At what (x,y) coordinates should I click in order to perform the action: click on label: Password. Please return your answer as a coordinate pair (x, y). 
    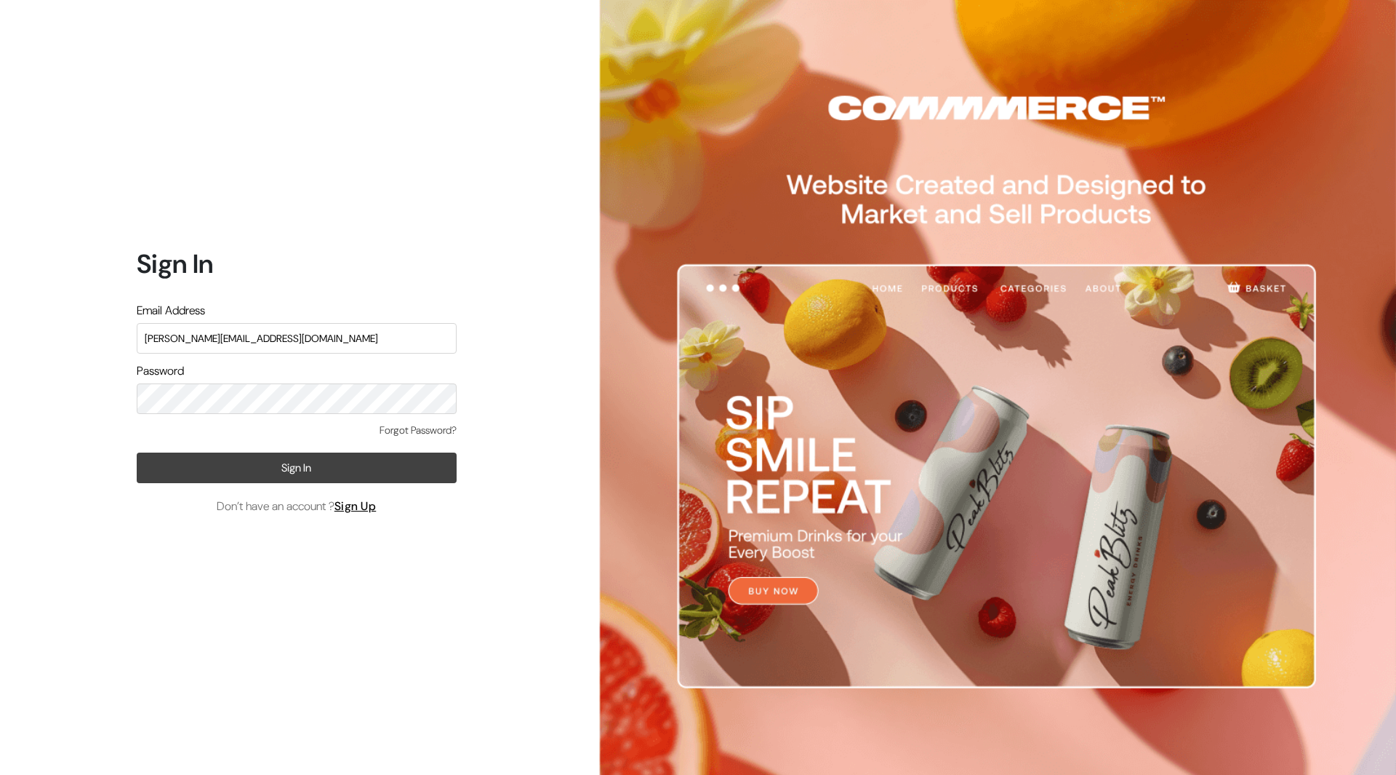
    Looking at the image, I should click on (160, 371).